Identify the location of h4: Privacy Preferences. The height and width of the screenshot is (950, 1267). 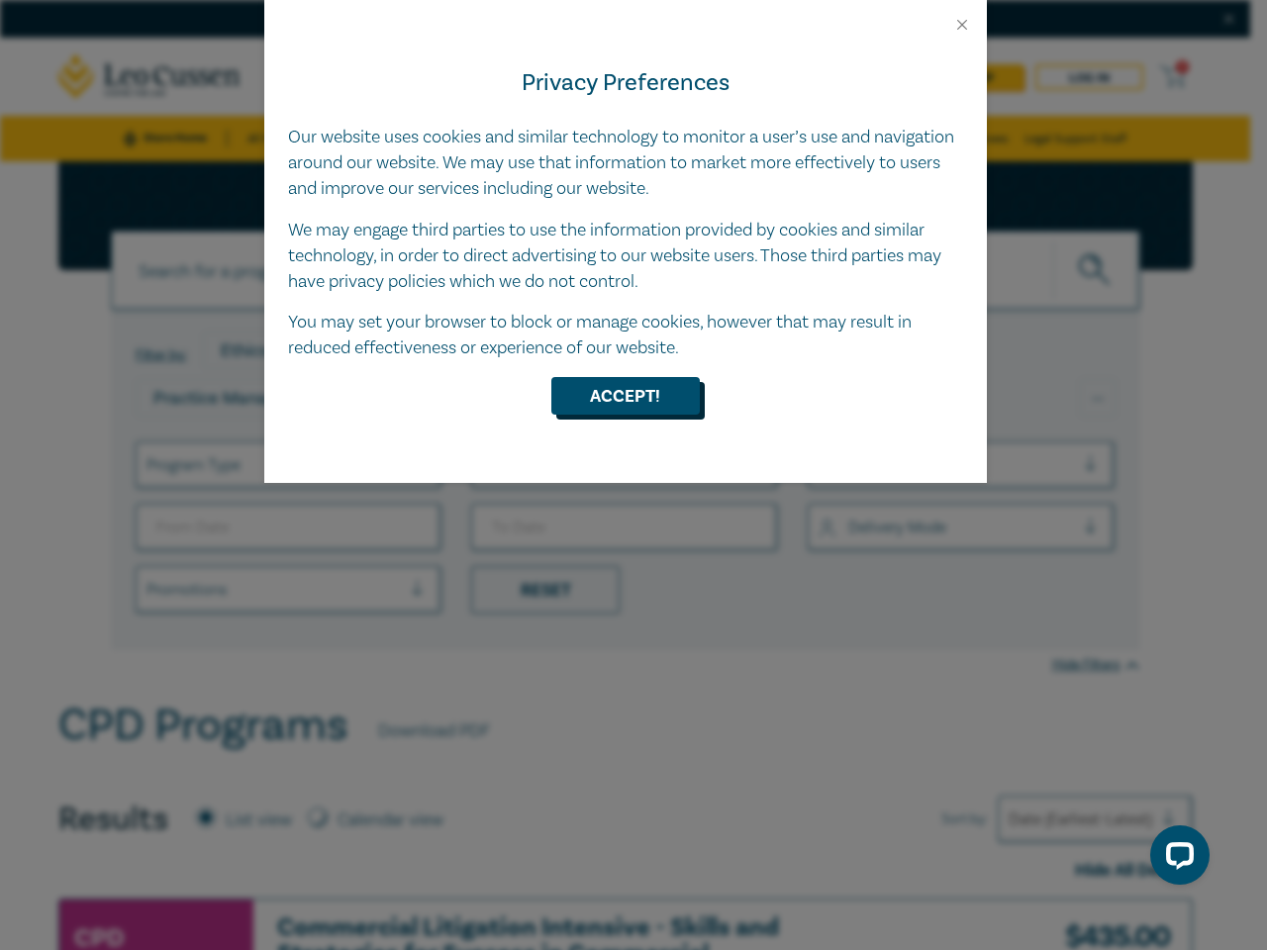
(626, 83).